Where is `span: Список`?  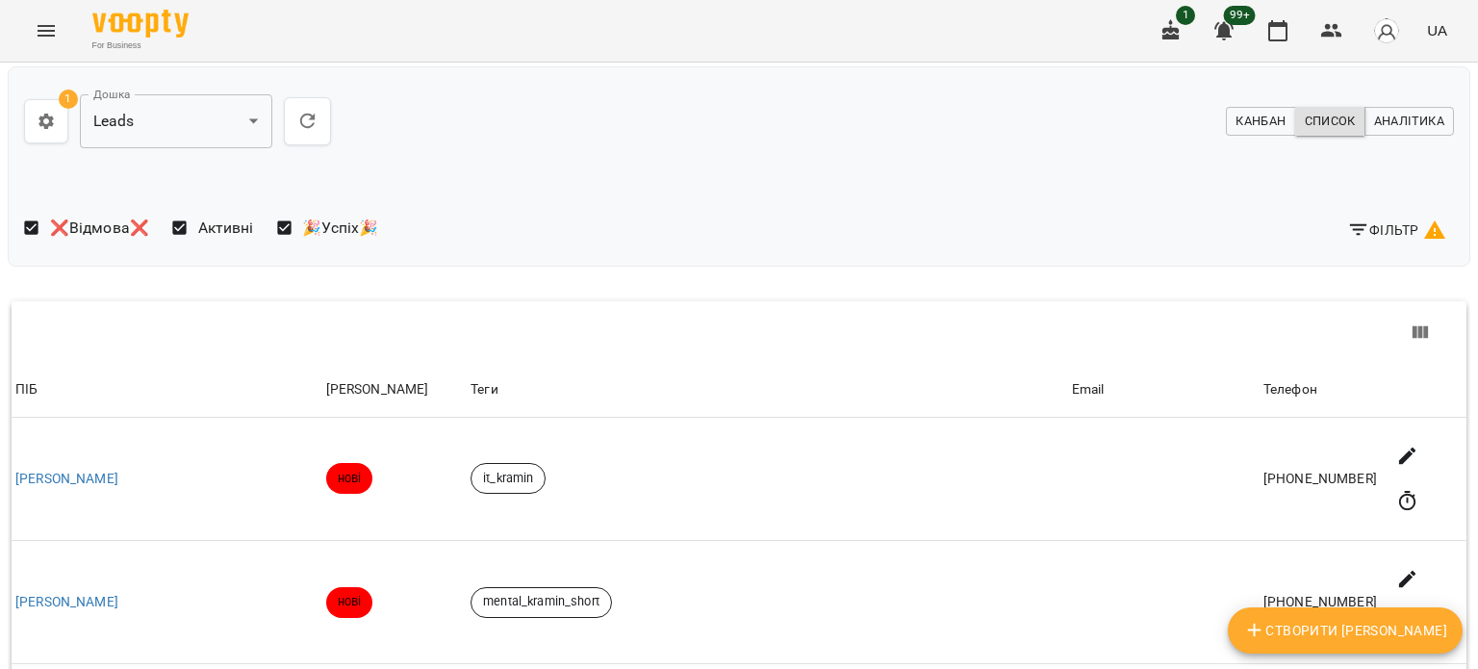
span: Список is located at coordinates (1329, 121).